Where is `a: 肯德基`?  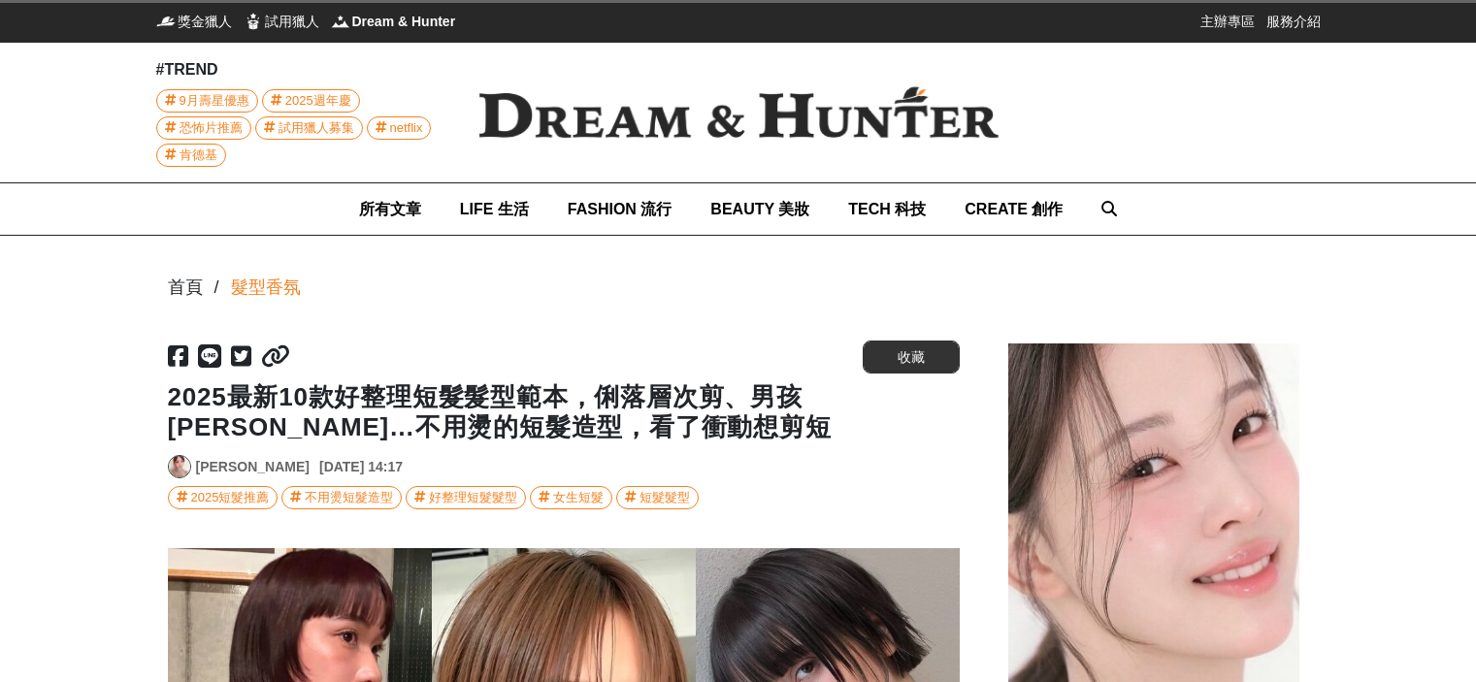
a: 肯德基 is located at coordinates (191, 155).